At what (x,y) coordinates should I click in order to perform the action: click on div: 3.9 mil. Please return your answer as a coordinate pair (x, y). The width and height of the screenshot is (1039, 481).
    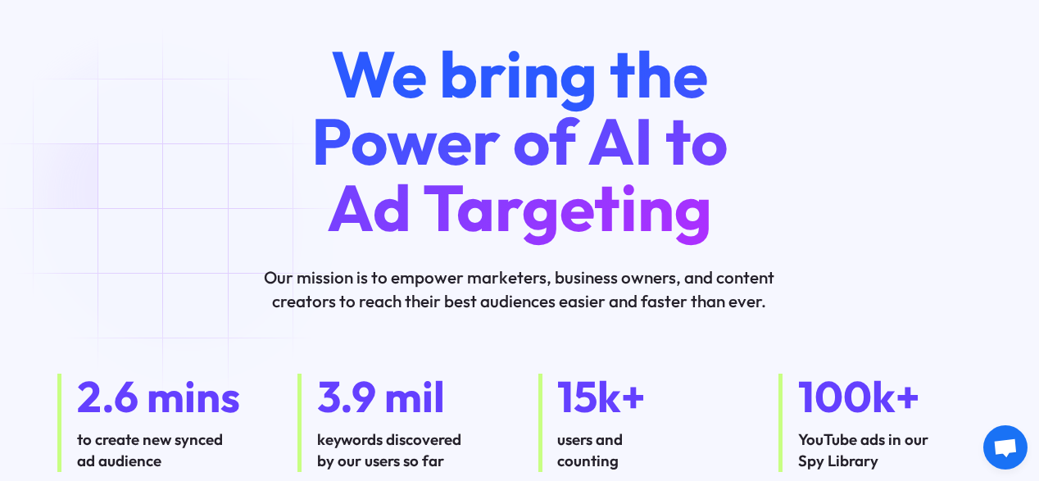
    Looking at the image, I should click on (409, 396).